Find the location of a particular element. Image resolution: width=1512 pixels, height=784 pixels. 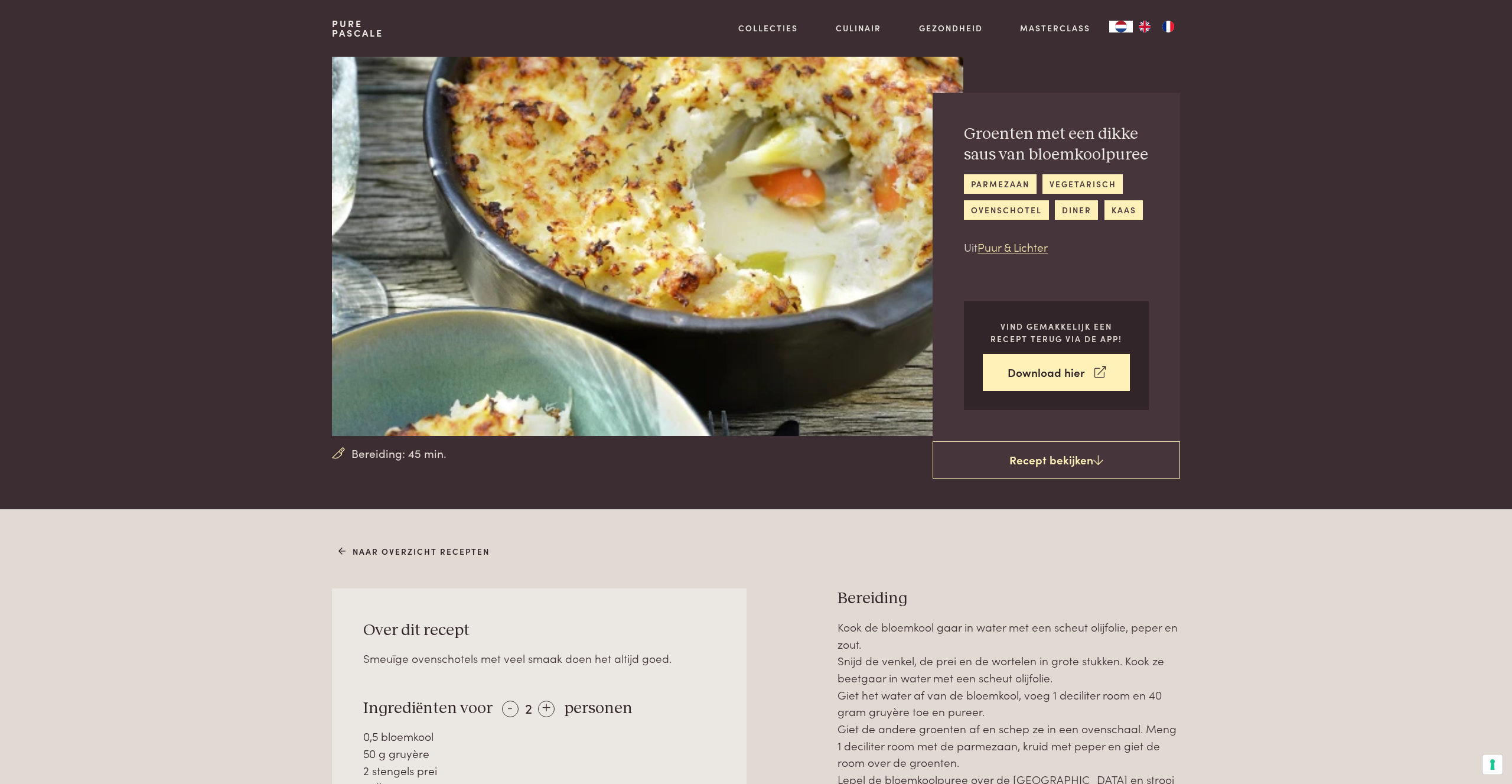

a: Recept bekijken is located at coordinates (1056, 460).